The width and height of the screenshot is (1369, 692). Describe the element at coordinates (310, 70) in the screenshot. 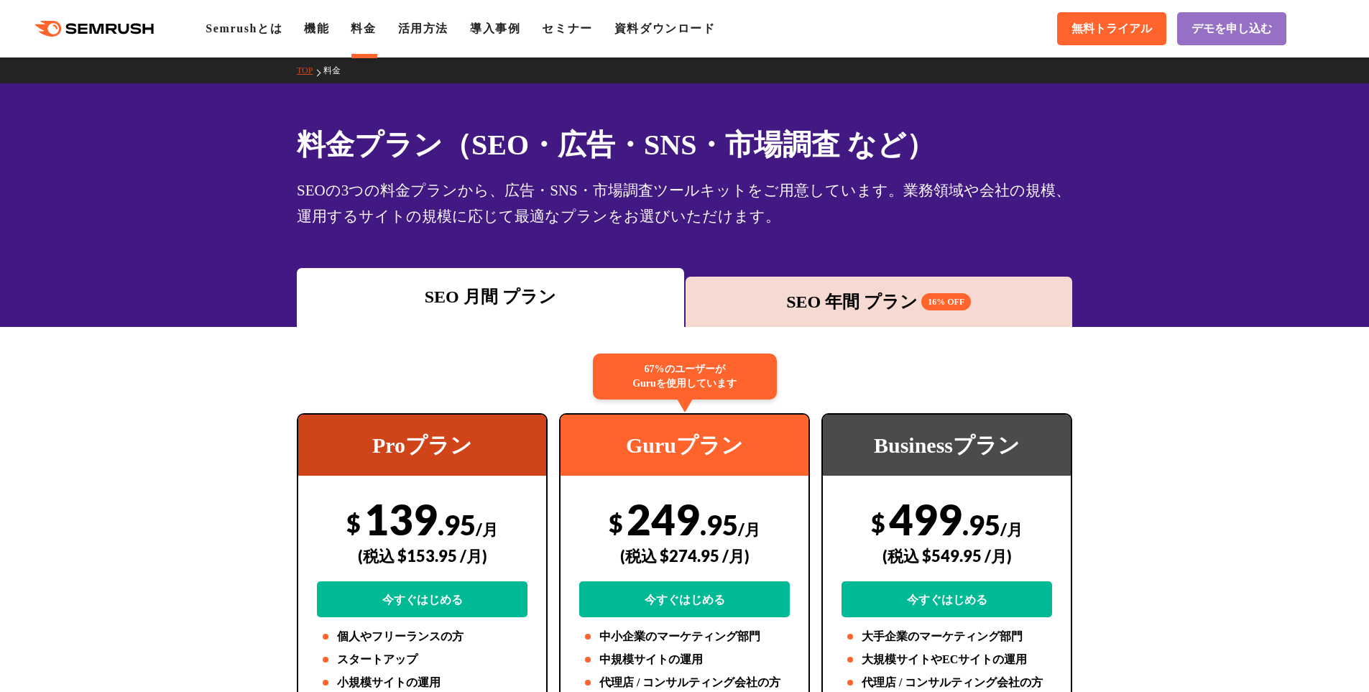

I see `a: TOP` at that location.